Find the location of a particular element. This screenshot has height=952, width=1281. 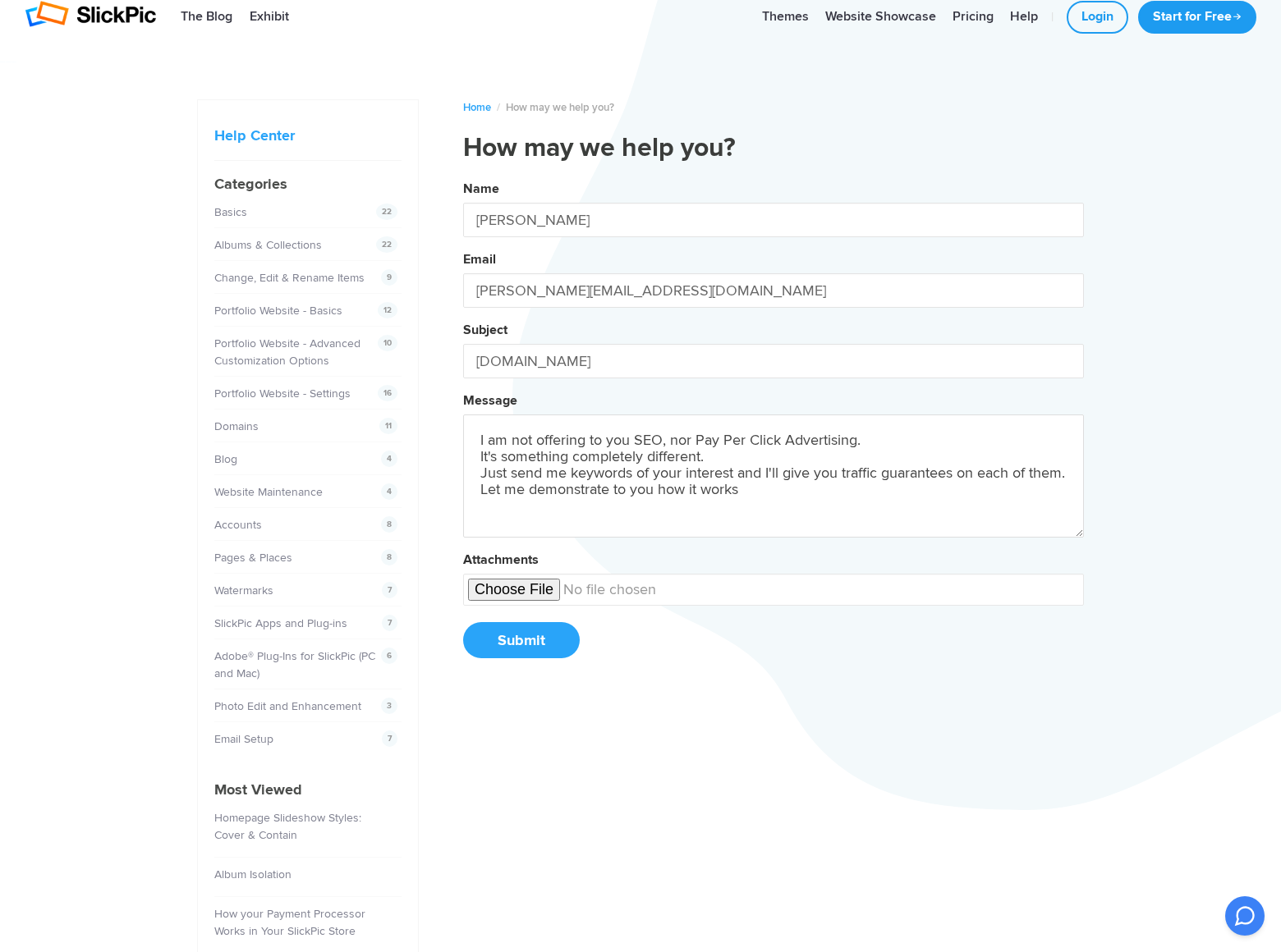

a: Adobe® Plug-Ins for SlickPic (PC and Mac) is located at coordinates (294, 665).